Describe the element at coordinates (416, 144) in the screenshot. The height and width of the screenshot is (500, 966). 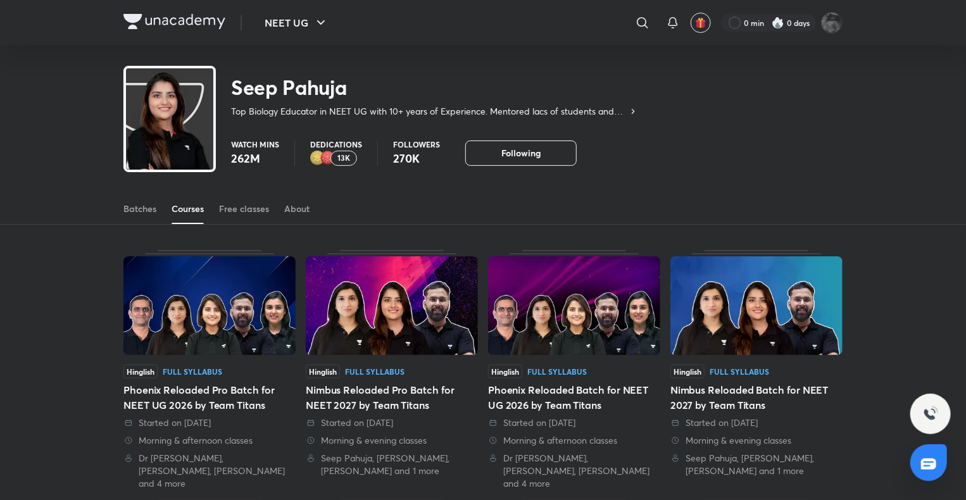
I see `p: Followers` at that location.